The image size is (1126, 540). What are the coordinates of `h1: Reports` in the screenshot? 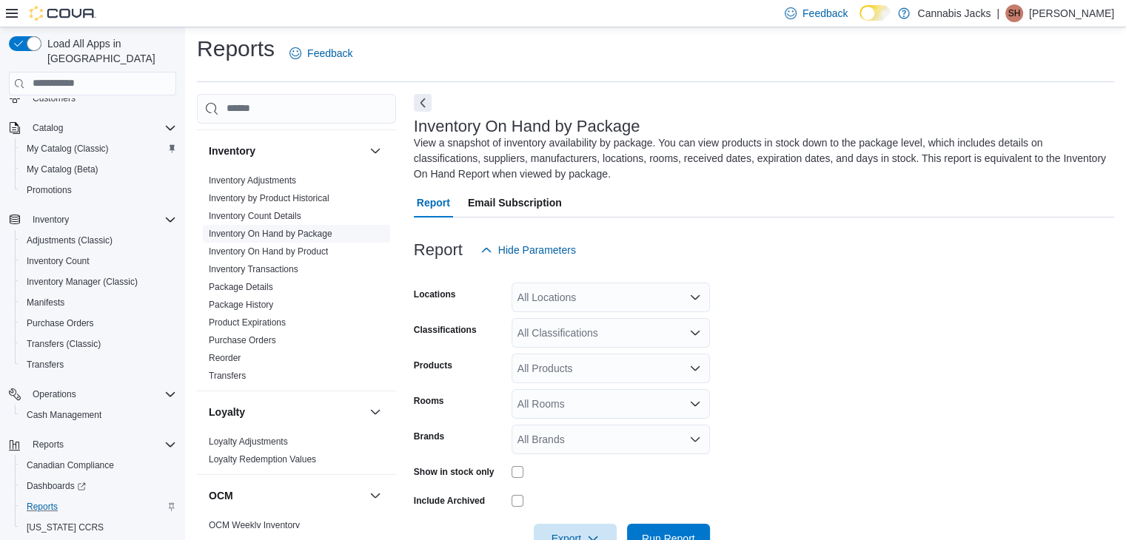 It's located at (235, 49).